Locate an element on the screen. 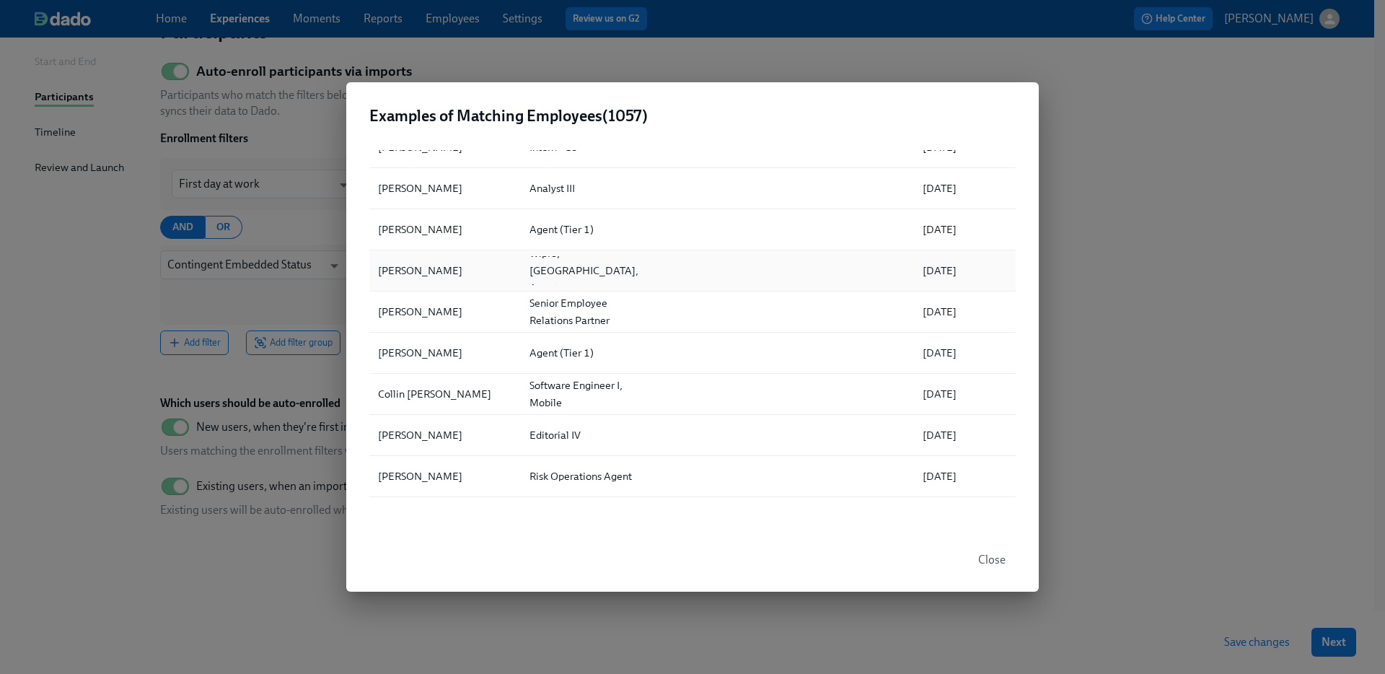  div: Senior Employee Relations Partner is located at coordinates (586, 312).